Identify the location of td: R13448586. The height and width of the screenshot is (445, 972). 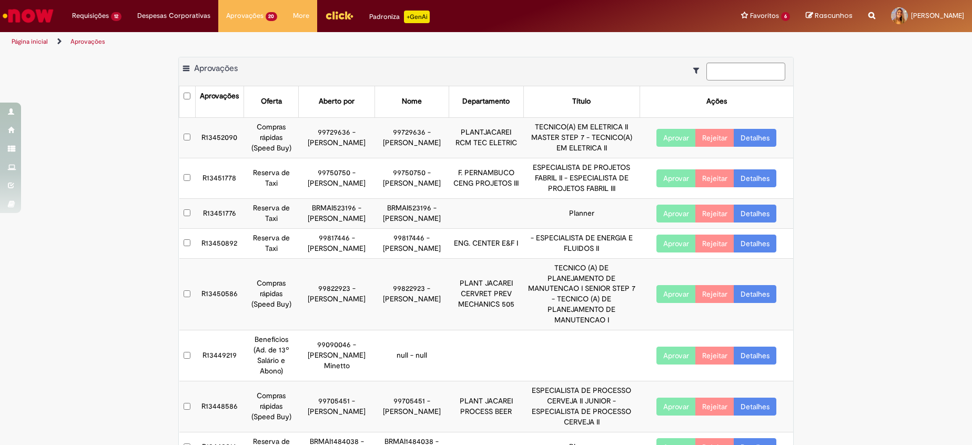
(219, 407).